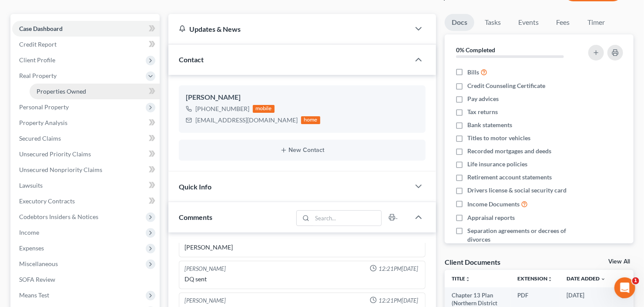 Image resolution: width=644 pixels, height=307 pixels. What do you see at coordinates (534, 278) in the screenshot?
I see `a: Extensionunfold_more` at bounding box center [534, 278].